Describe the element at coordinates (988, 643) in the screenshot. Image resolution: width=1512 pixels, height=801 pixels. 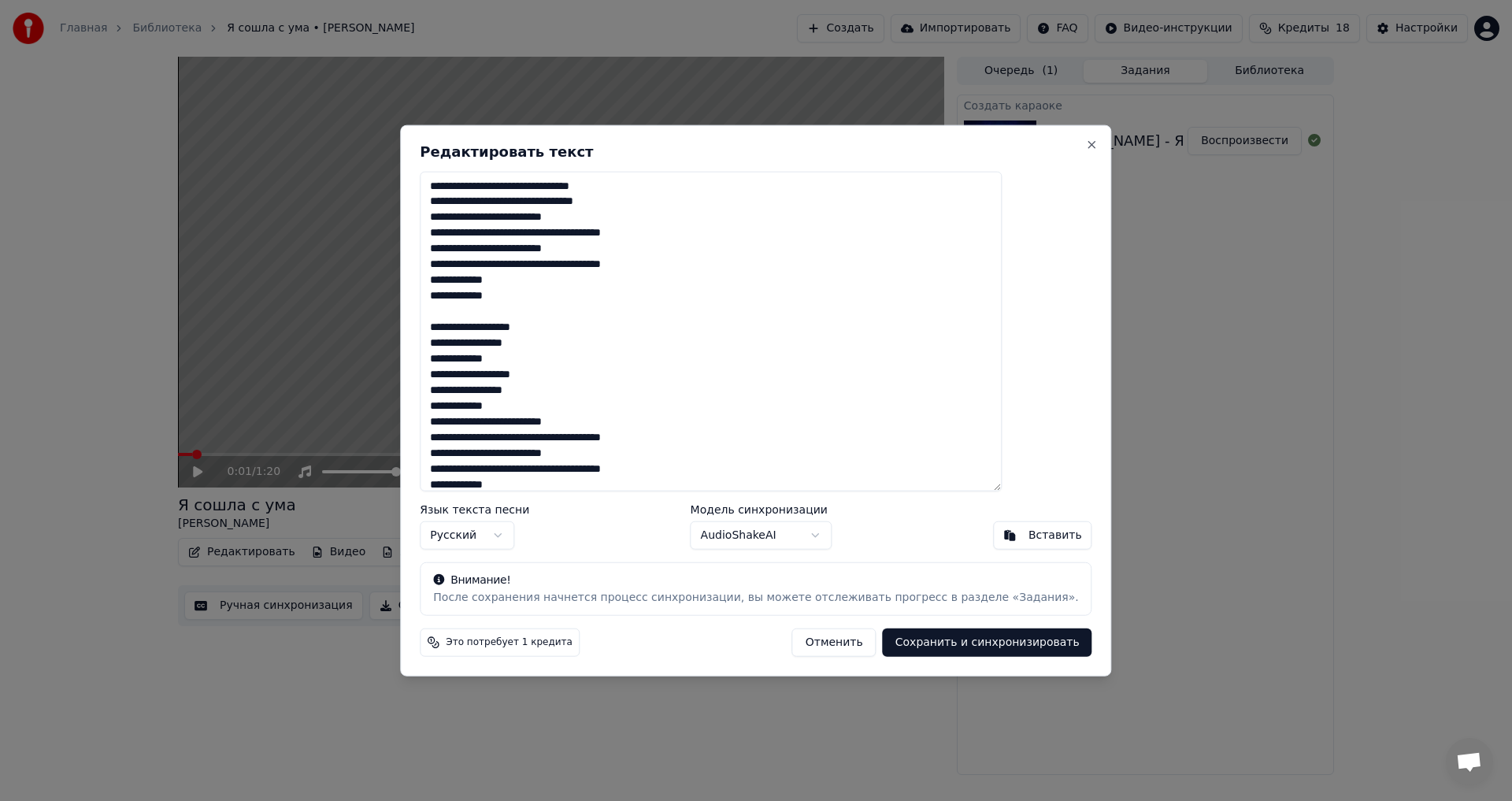
I see `button: Сохранить и синхронизировать` at that location.